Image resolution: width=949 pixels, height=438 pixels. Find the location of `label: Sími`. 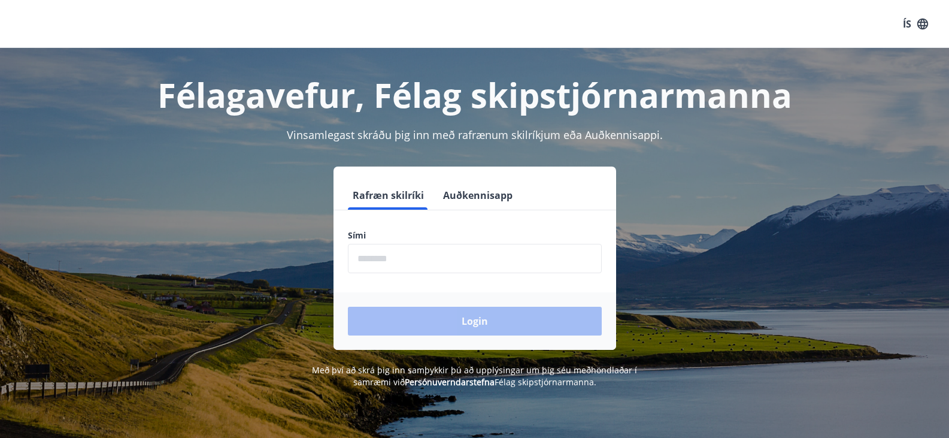

label: Sími is located at coordinates (475, 235).